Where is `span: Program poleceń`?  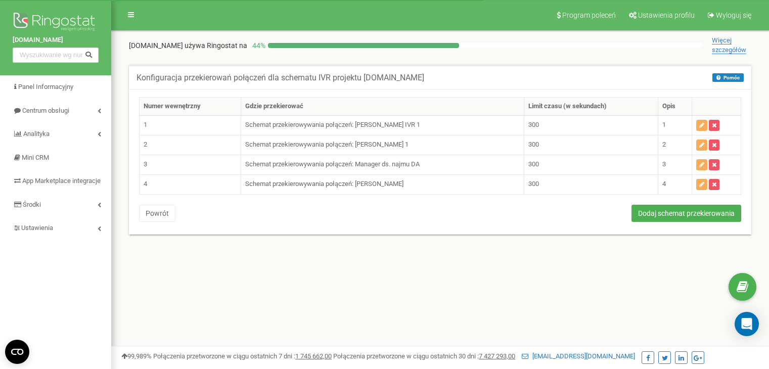 span: Program poleceń is located at coordinates (589, 15).